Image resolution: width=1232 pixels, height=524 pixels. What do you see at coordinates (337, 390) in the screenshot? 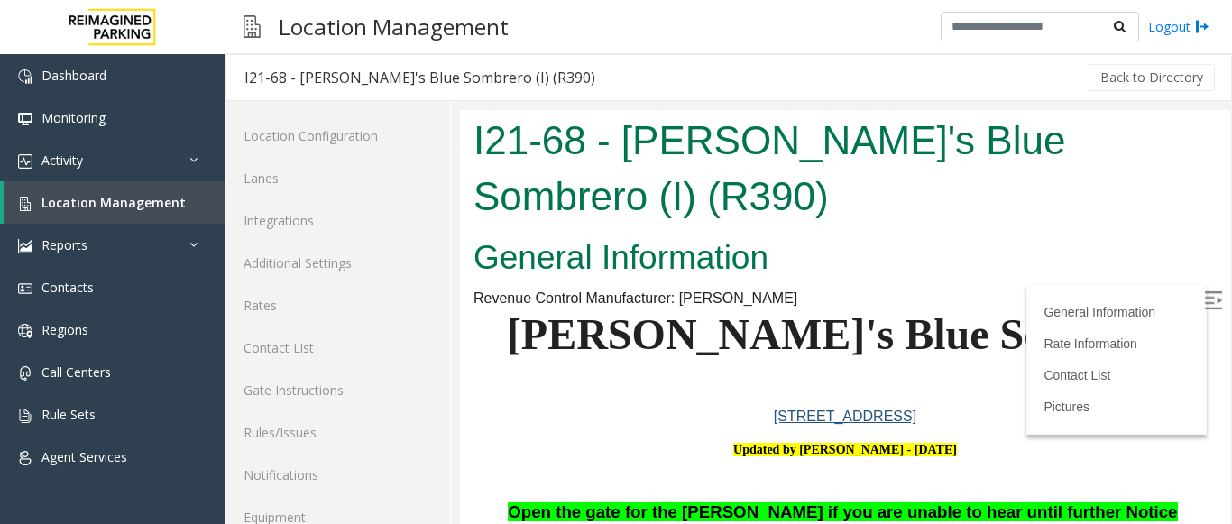
I see `a: Gate Instructions` at bounding box center [337, 390].